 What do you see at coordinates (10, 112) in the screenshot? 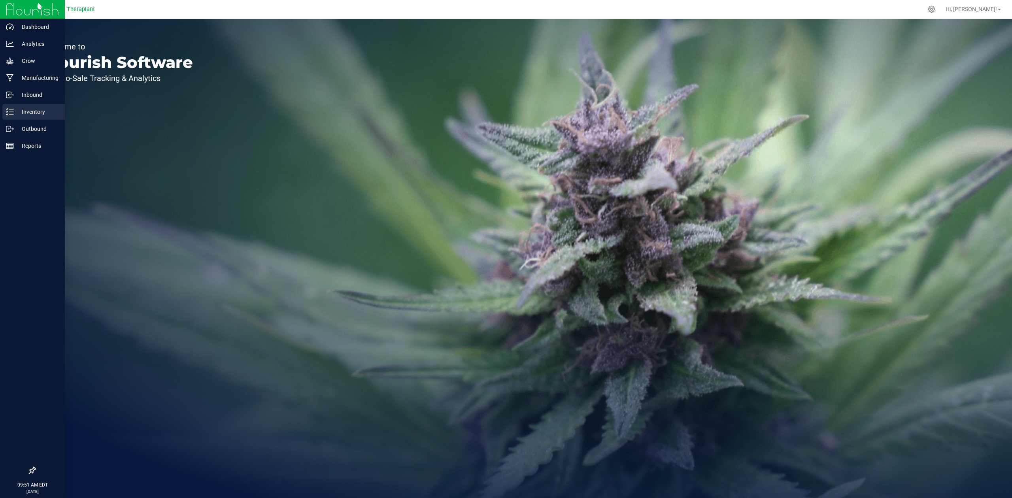
I see `inline-svg: Inventory` at bounding box center [10, 112].